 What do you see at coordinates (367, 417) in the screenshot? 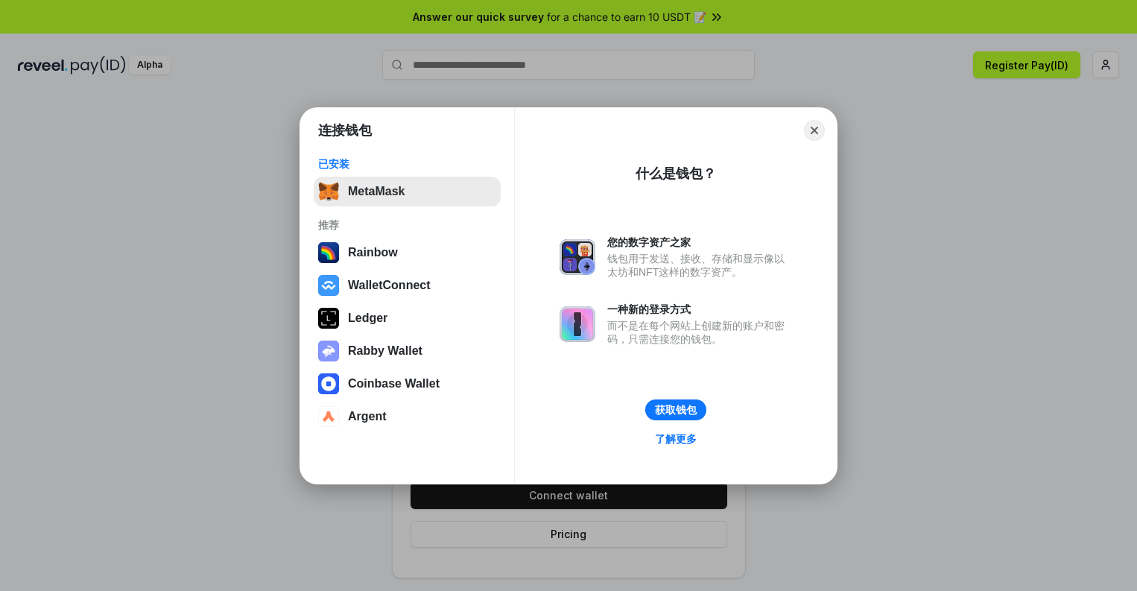
I see `div: Argent` at bounding box center [367, 417].